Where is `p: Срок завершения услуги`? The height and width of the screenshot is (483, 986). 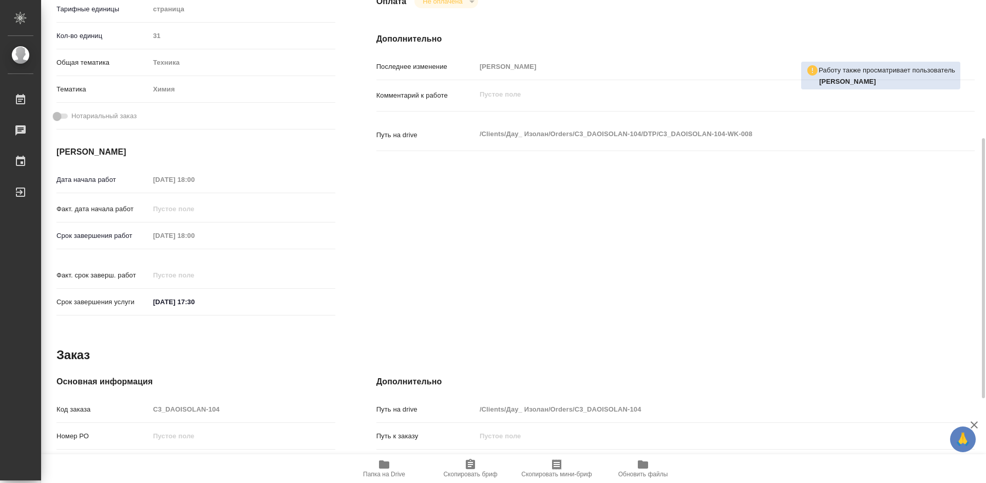 p: Срок завершения услуги is located at coordinates (103, 302).